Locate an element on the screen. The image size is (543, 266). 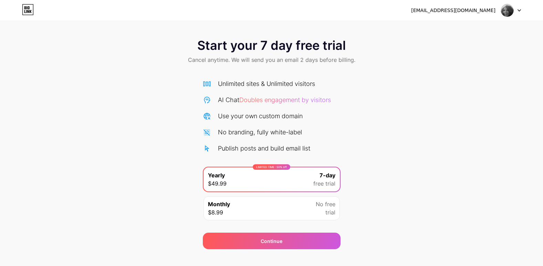
span: free trial is located at coordinates (324, 184).